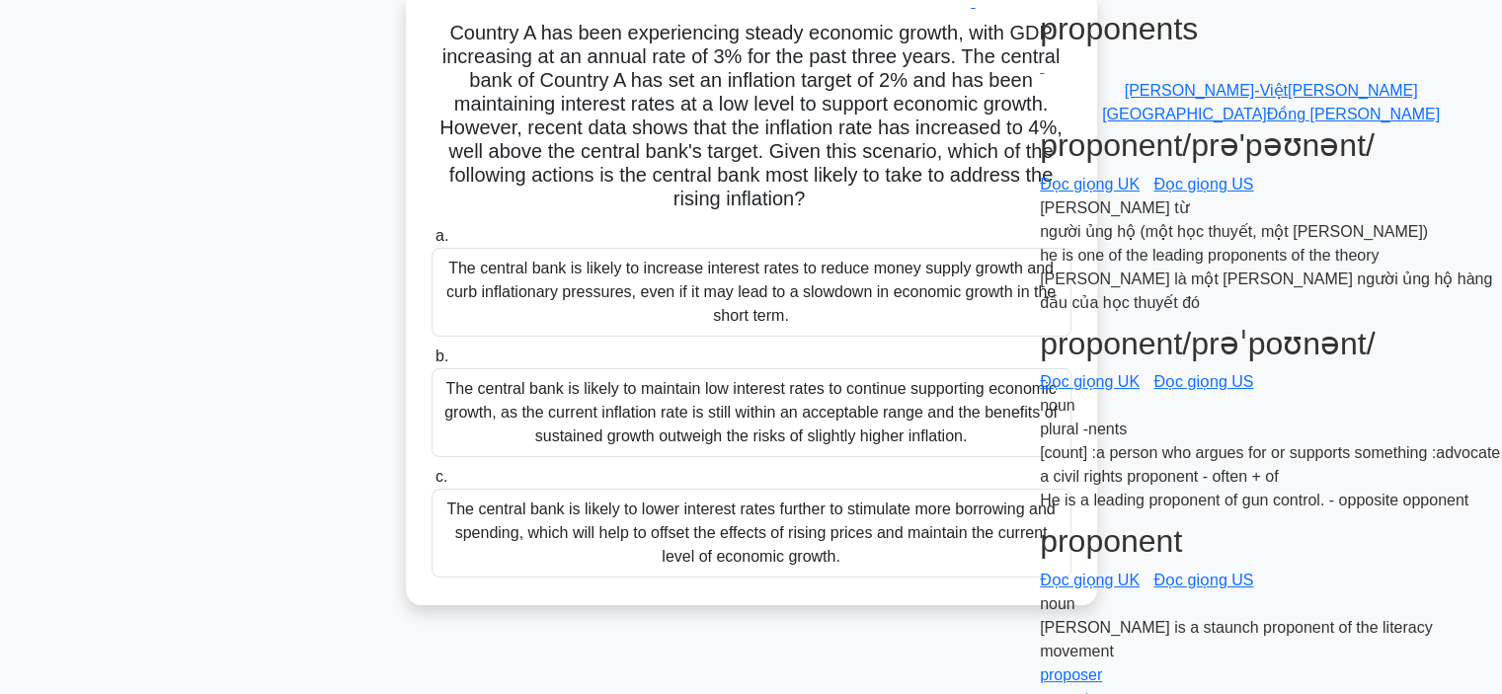 The image size is (1502, 694). Describe the element at coordinates (441, 355) in the screenshot. I see `span: b.` at that location.